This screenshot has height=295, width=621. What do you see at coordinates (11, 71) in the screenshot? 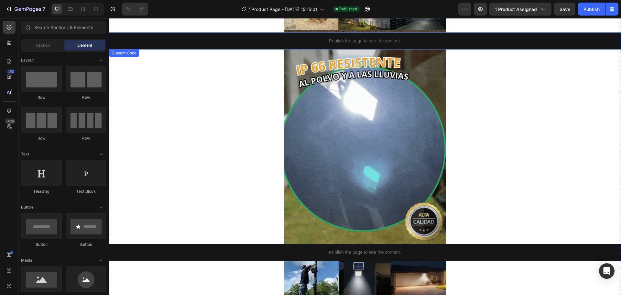
I see `div: 450` at bounding box center [11, 71].